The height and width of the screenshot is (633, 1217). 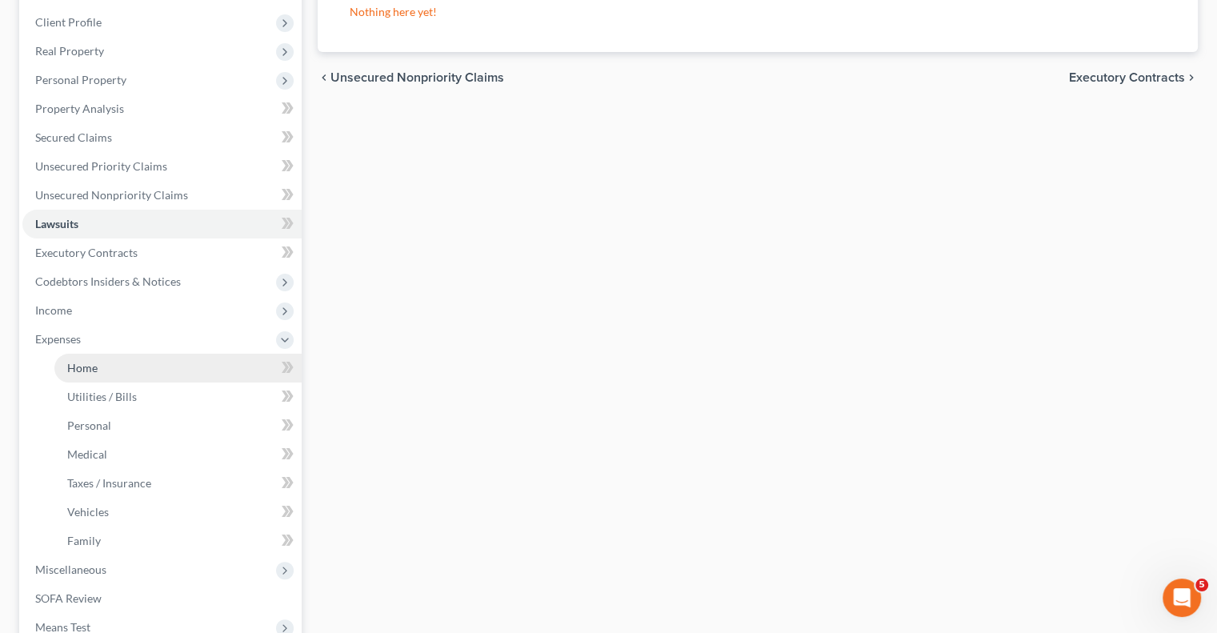 What do you see at coordinates (108, 281) in the screenshot?
I see `span: Codebtors Insiders & Notices` at bounding box center [108, 281].